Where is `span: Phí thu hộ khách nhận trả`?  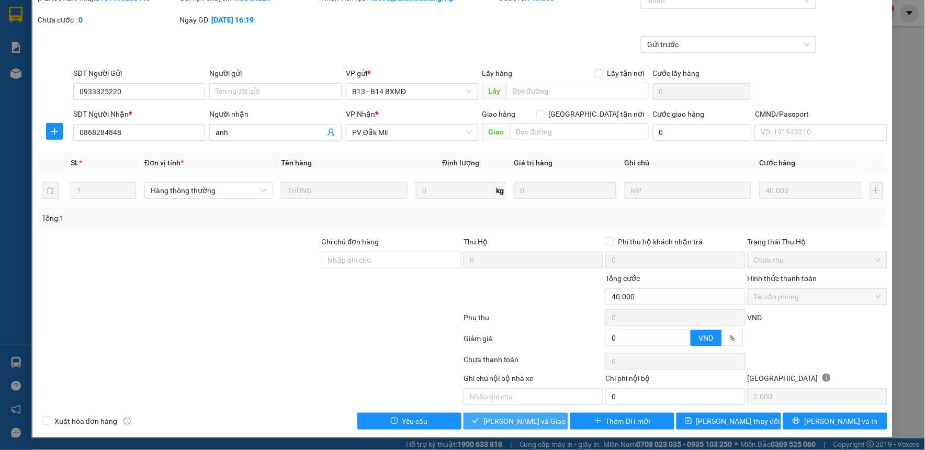 span: Phí thu hộ khách nhận trả is located at coordinates (660, 242).